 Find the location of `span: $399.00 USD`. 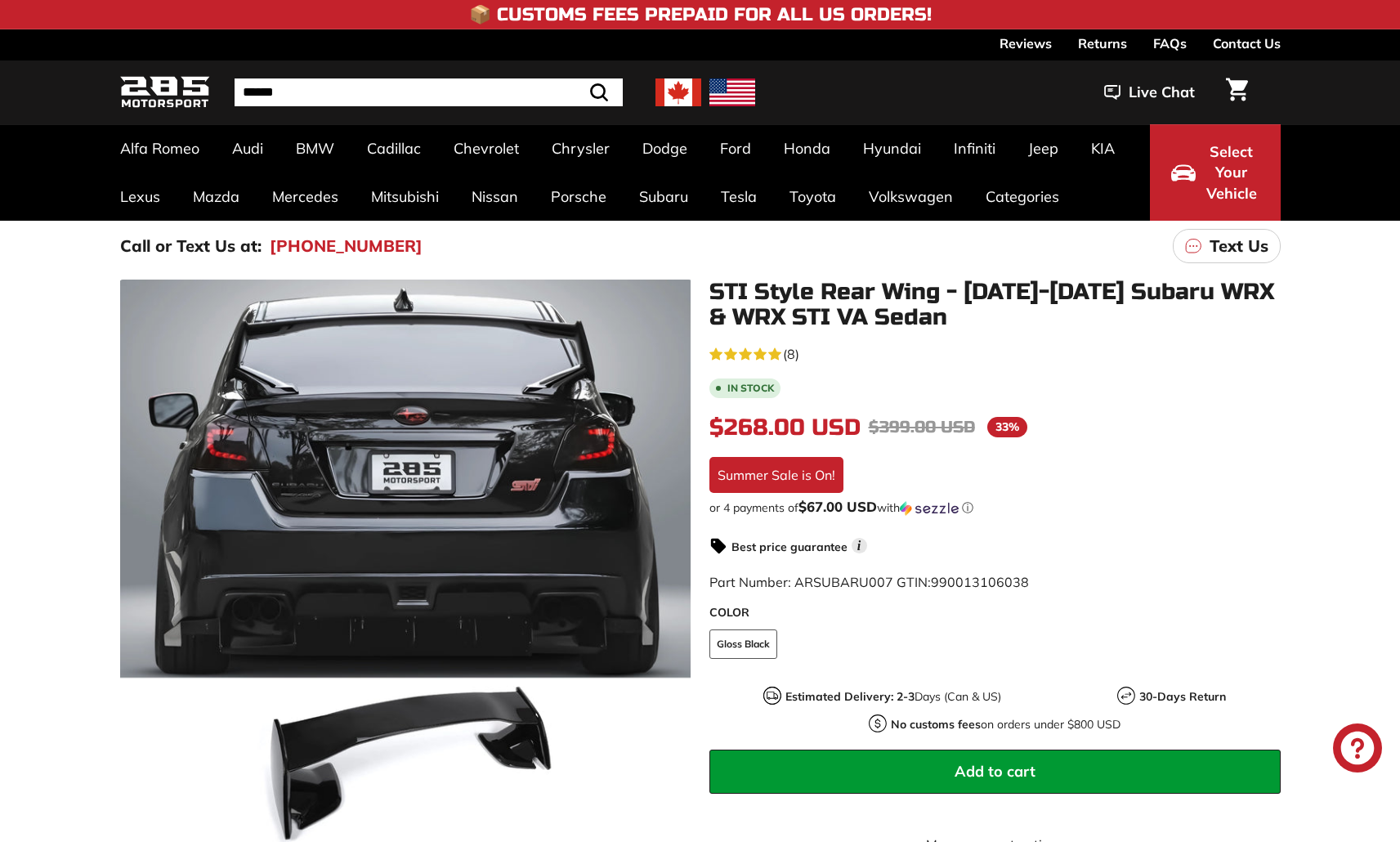

span: $399.00 USD is located at coordinates (922, 427).